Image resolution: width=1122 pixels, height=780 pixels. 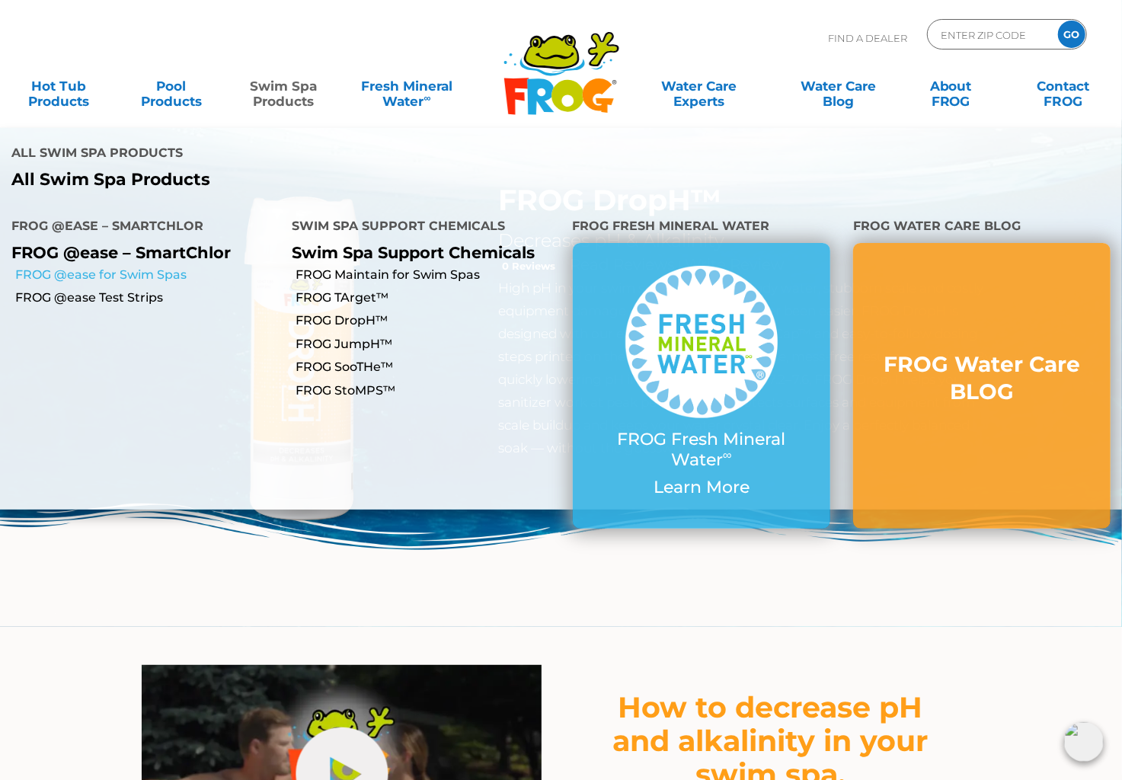 I want to click on input: GO, so click(x=1072, y=34).